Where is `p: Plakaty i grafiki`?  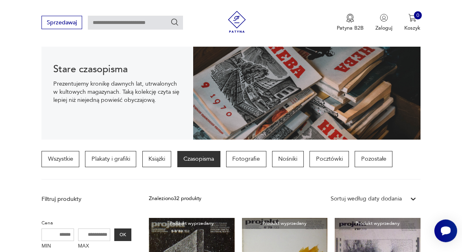 p: Plakaty i grafiki is located at coordinates (111, 159).